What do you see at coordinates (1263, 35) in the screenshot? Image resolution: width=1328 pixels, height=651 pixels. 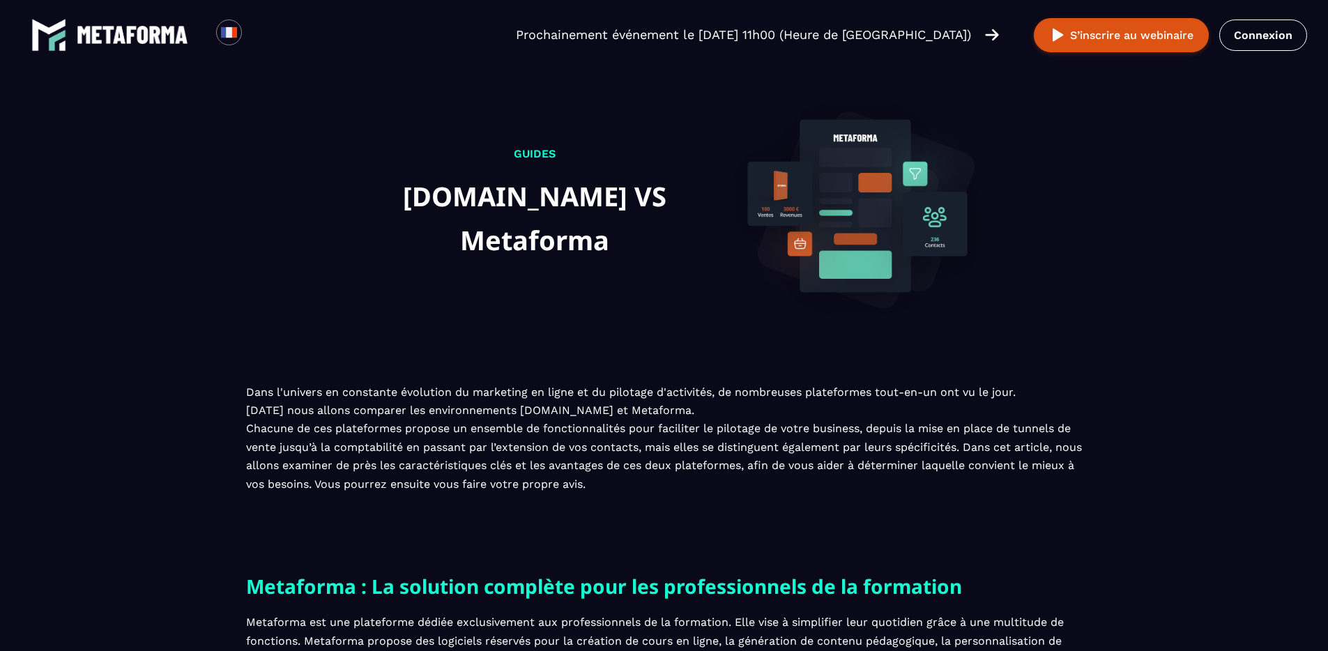 I see `a: Connexion` at bounding box center [1263, 35].